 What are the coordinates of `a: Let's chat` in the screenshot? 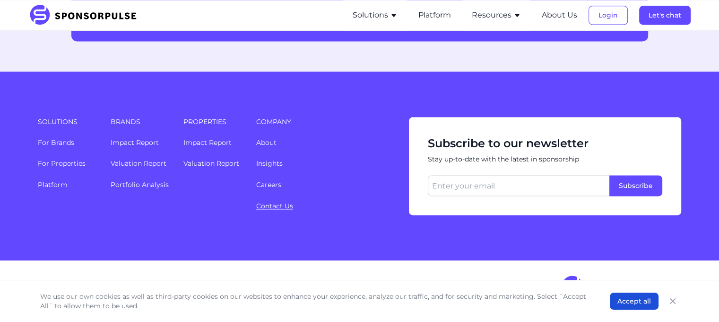 It's located at (665, 15).